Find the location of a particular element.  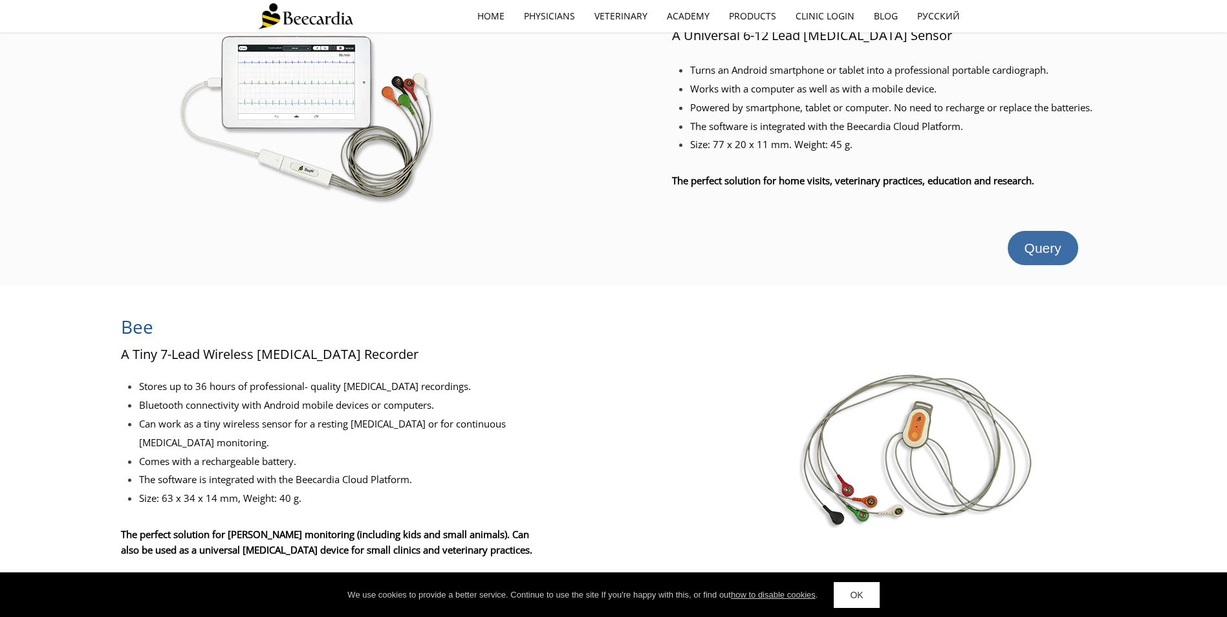

a: Physicians is located at coordinates (549, 16).